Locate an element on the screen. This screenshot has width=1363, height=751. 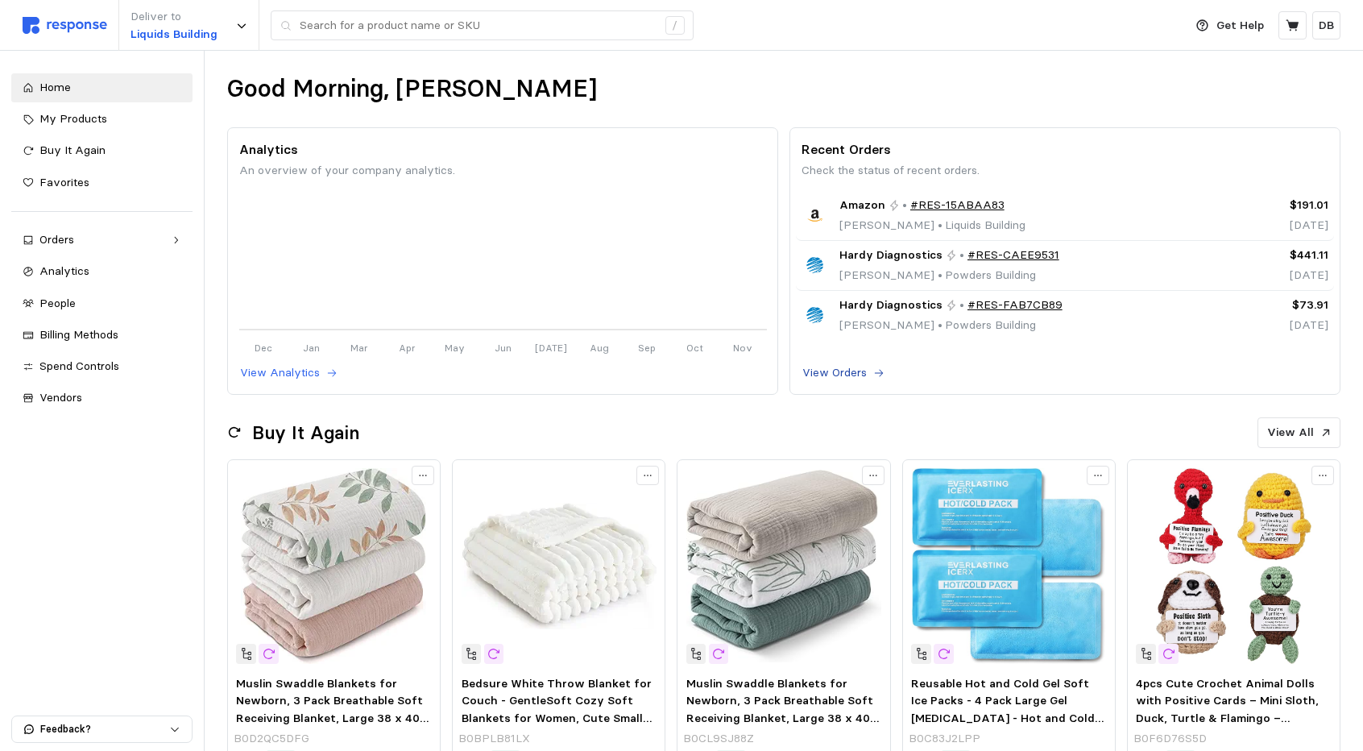
button: Feedback? is located at coordinates (102, 729).